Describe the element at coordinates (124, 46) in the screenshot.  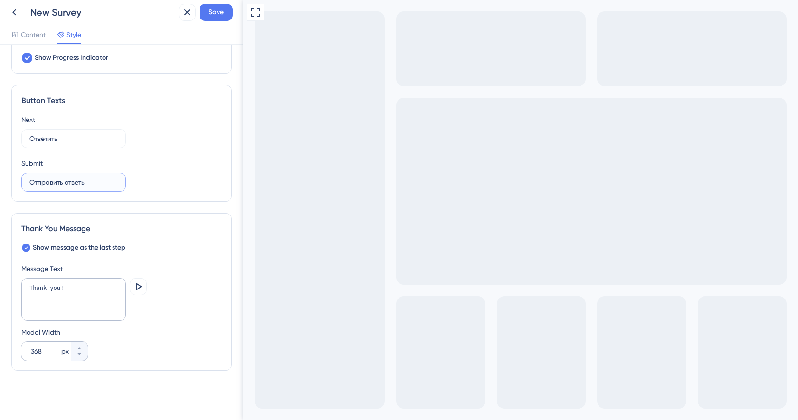
I see `label: Option 1` at that location.